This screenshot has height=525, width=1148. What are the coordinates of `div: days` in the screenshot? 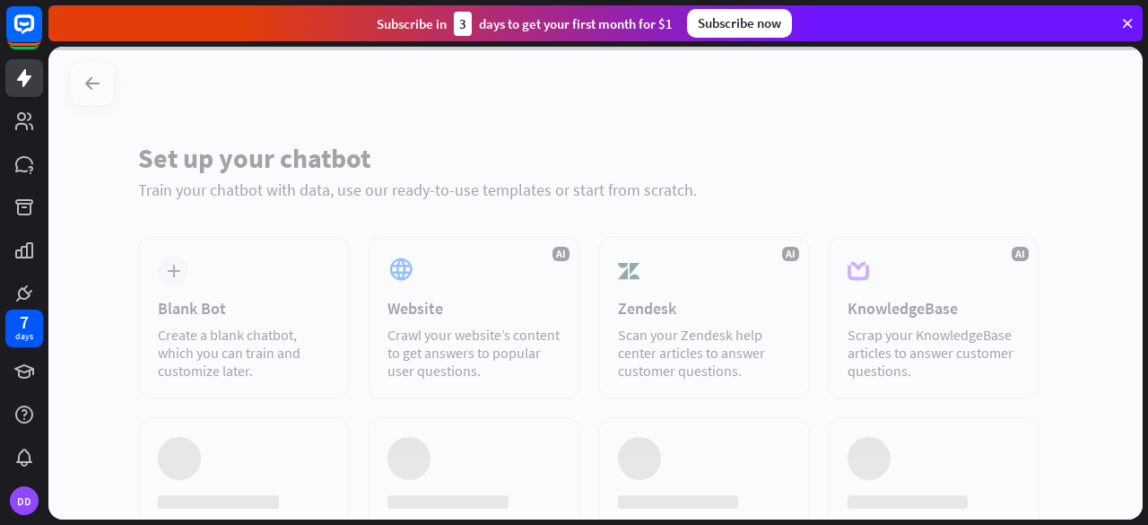 It's located at (24, 336).